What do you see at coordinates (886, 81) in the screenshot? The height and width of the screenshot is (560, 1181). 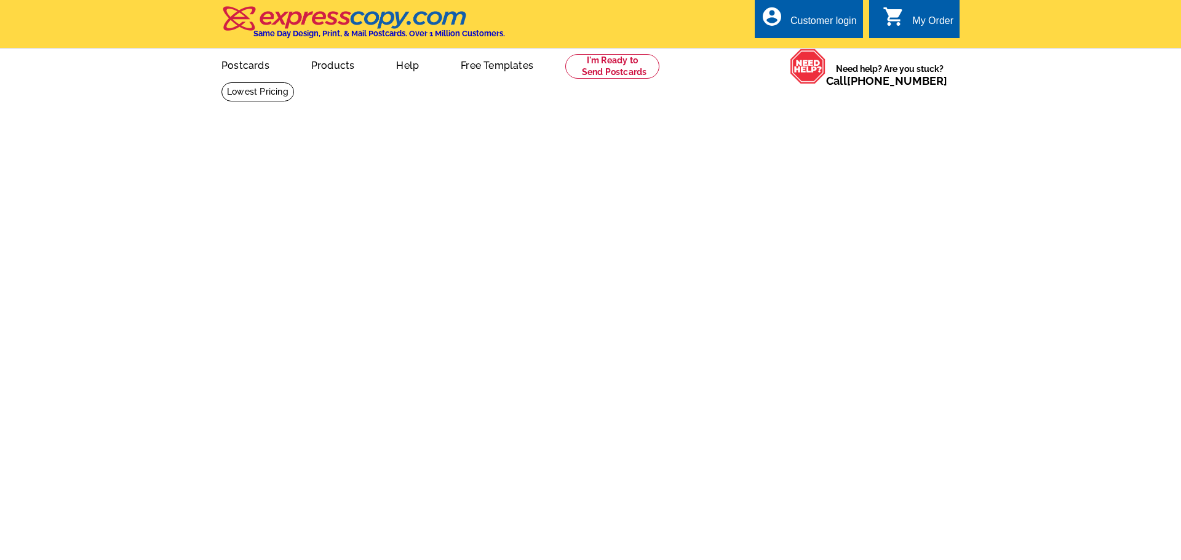 I see `span: Call` at bounding box center [886, 81].